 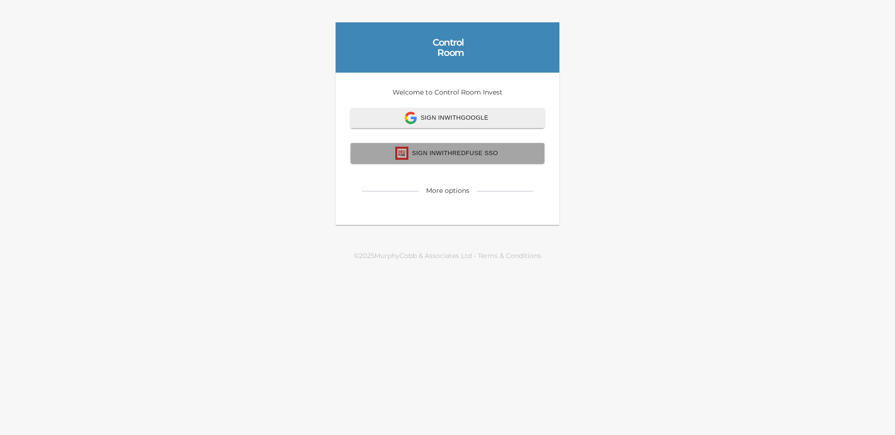 What do you see at coordinates (448, 118) in the screenshot?
I see `button: Sign InwithGoogle` at bounding box center [448, 118].